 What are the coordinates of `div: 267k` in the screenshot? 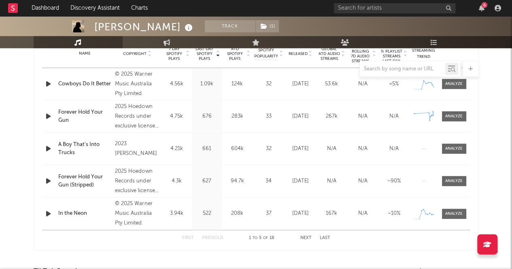 It's located at (332, 117).